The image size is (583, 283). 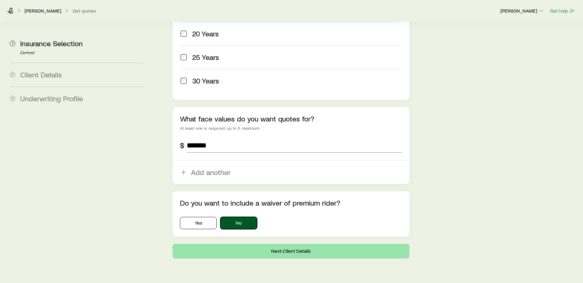 What do you see at coordinates (13, 99) in the screenshot?
I see `span: 3` at bounding box center [13, 99].